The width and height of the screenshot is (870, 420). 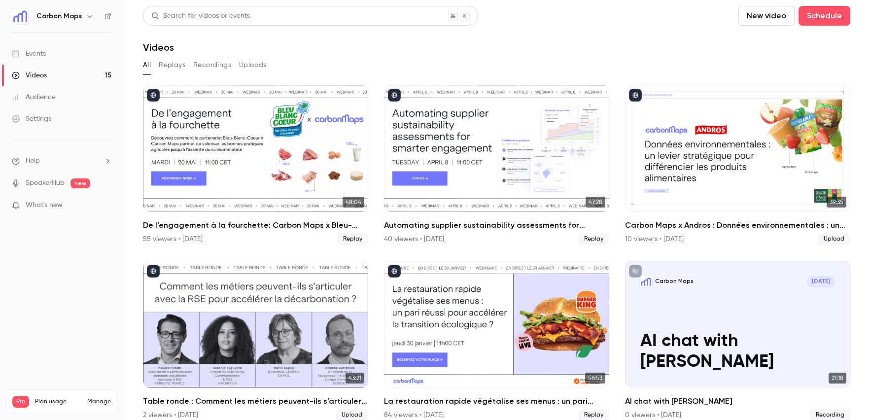 What do you see at coordinates (595, 378) in the screenshot?
I see `span: 56:53` at bounding box center [595, 378].